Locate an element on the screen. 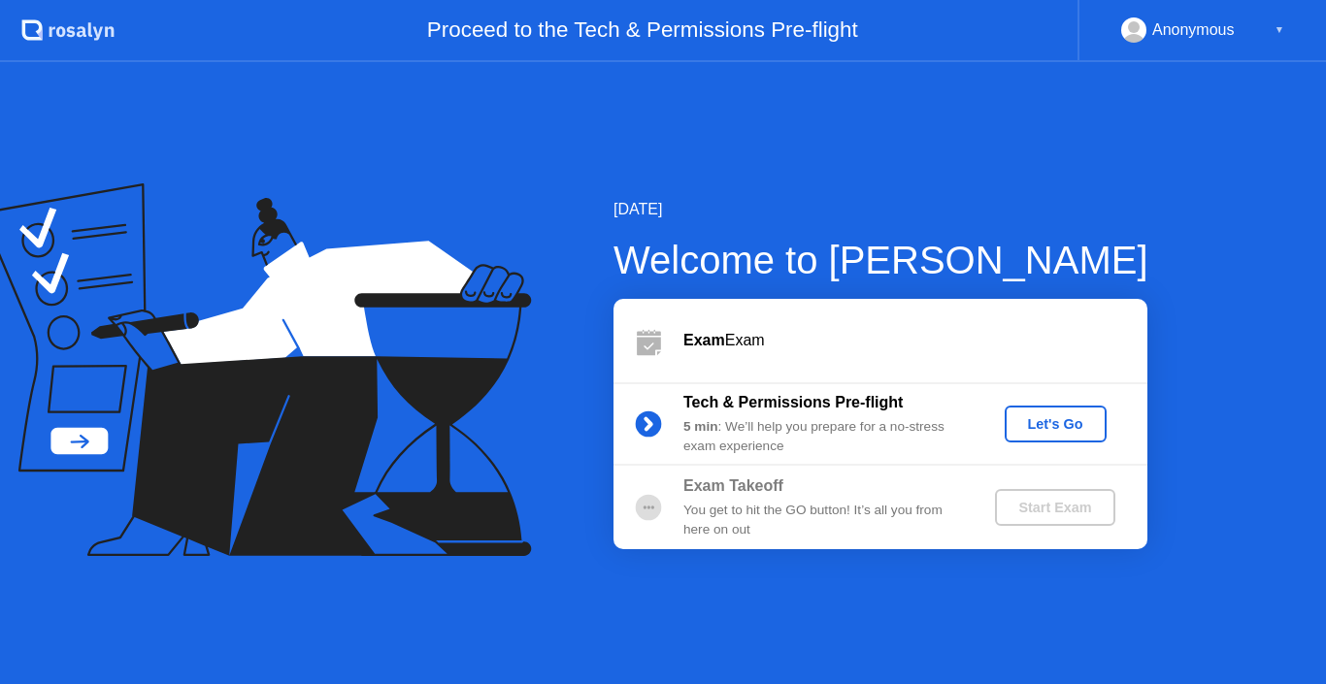 This screenshot has width=1326, height=684. b: Exam is located at coordinates (704, 340).